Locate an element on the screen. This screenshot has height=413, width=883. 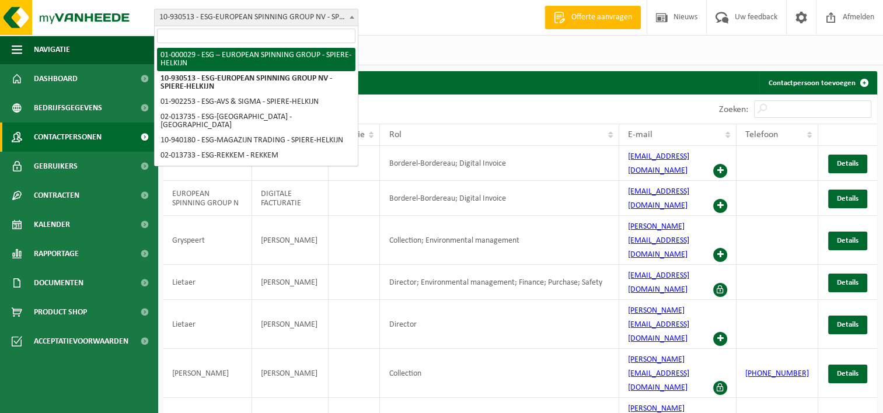
li: 02-013733 - ESG-REKKEM - REKKEM is located at coordinates (256, 156).